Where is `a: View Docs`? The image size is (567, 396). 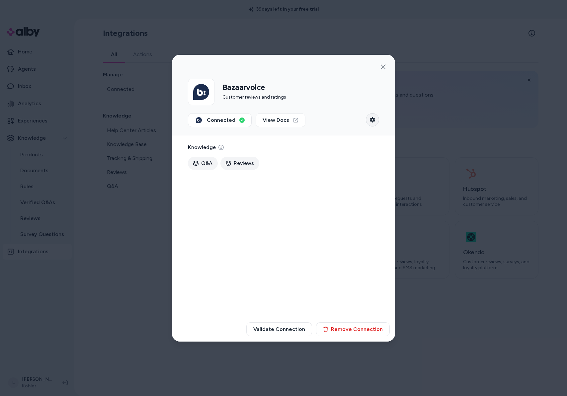 a: View Docs is located at coordinates (281, 120).